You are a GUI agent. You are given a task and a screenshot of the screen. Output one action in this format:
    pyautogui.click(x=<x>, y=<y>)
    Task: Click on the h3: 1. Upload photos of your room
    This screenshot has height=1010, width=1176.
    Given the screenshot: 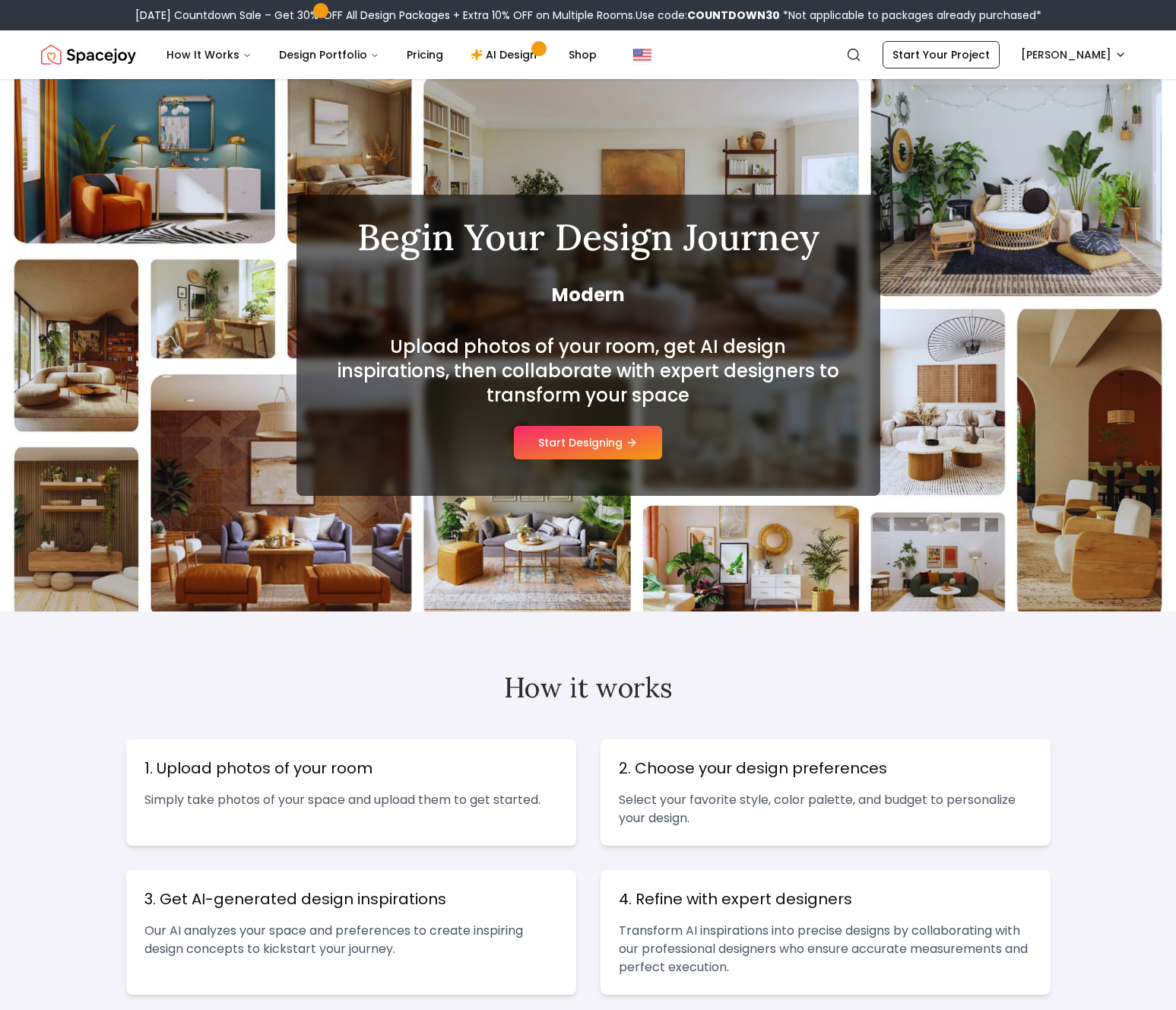 What is the action you would take?
    pyautogui.click(x=351, y=768)
    